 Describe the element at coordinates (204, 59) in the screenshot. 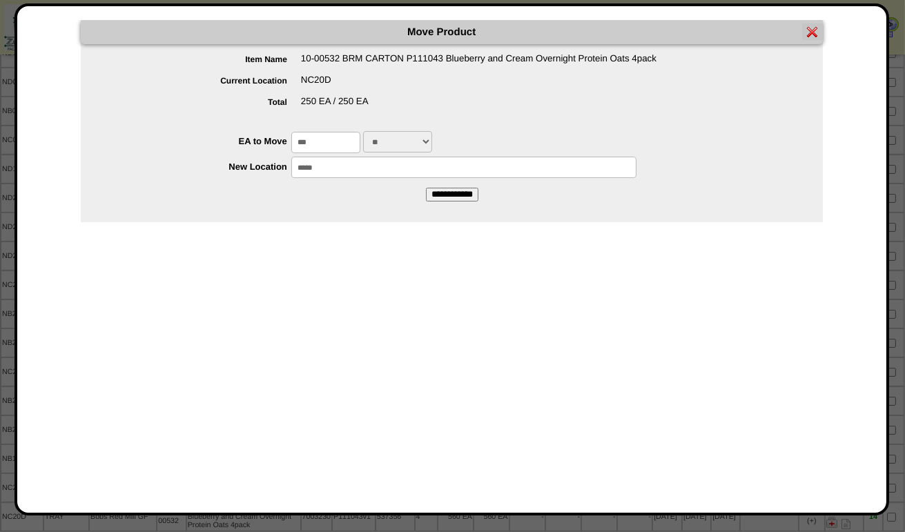

I see `label: Item Name` at that location.